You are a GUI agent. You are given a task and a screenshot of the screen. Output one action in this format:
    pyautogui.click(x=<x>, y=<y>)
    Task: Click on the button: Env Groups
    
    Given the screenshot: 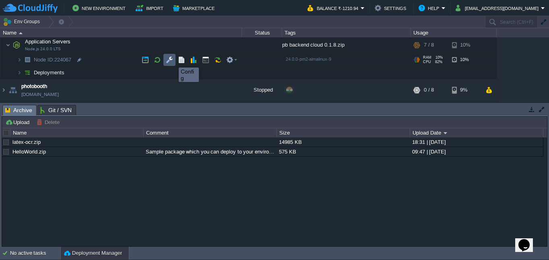 What is the action you would take?
    pyautogui.click(x=23, y=22)
    